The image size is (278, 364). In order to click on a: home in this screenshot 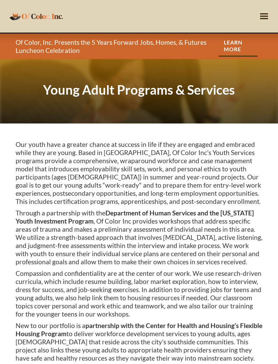, I will do `click(36, 16)`.